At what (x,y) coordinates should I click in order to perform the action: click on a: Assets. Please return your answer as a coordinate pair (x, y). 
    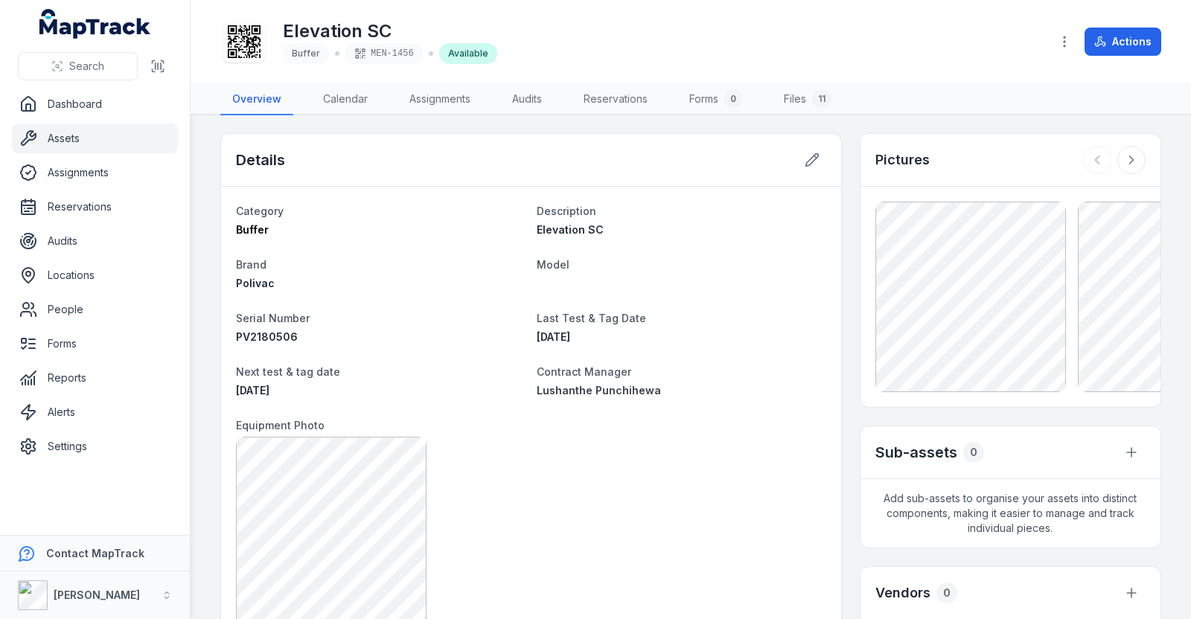
    Looking at the image, I should click on (95, 138).